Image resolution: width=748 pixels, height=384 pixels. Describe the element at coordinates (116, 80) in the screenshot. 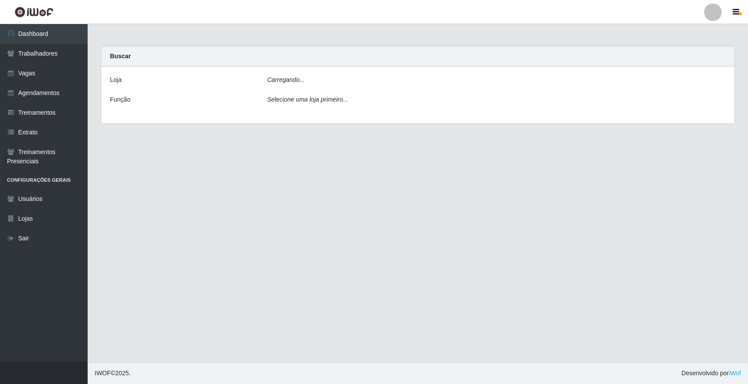

I see `label: Loja` at that location.